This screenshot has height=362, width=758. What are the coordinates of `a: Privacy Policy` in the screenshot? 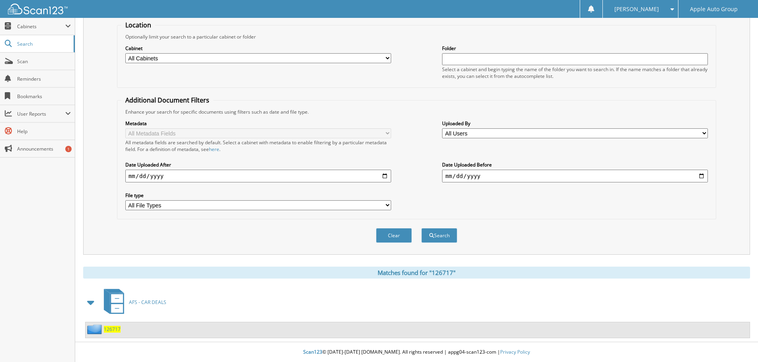 It's located at (515, 352).